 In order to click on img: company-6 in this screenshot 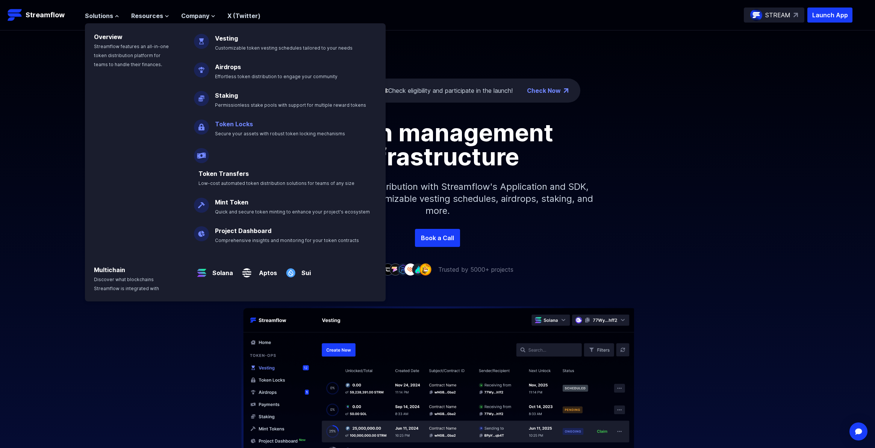, I will do `click(403, 269)`.